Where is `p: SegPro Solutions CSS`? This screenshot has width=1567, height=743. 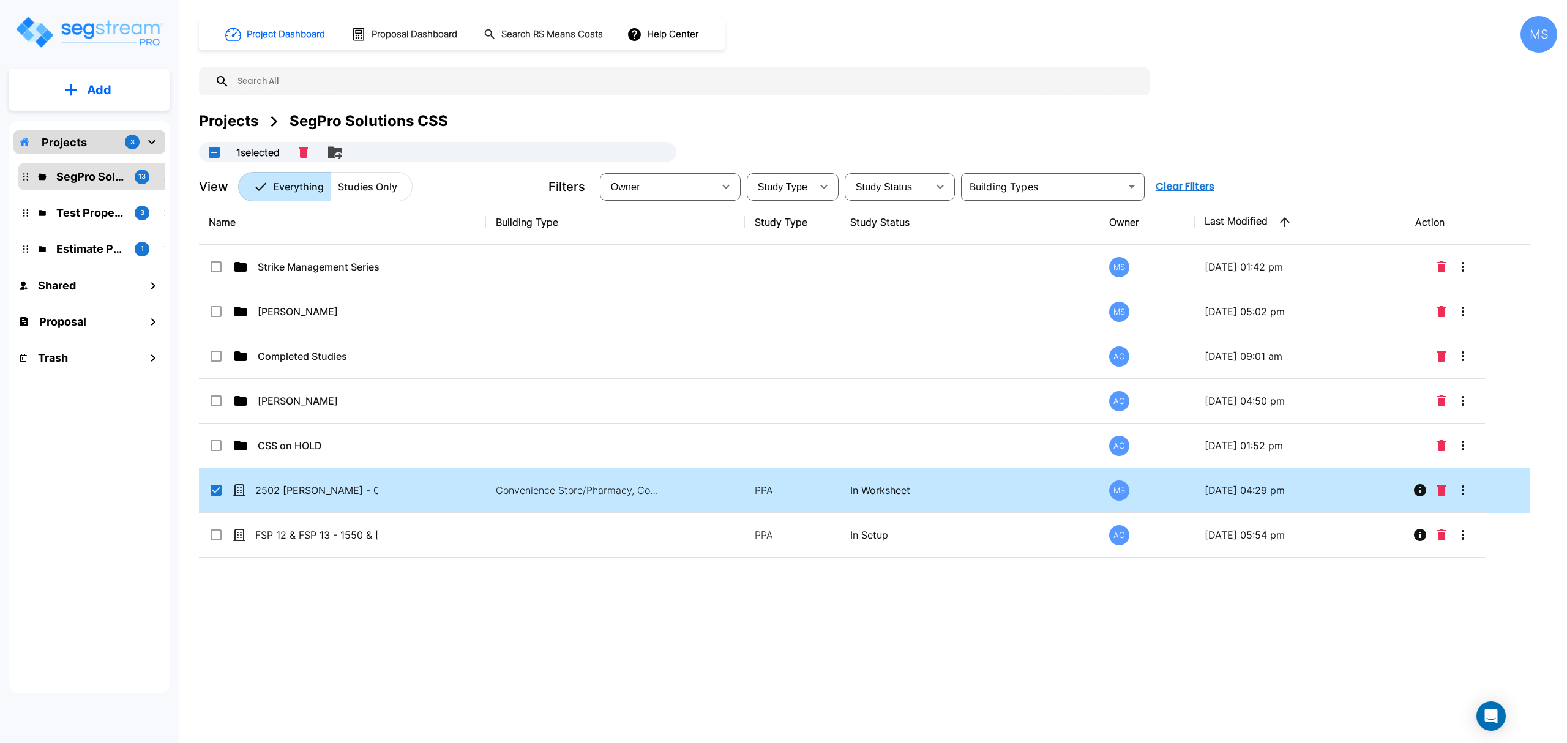 p: SegPro Solutions CSS is located at coordinates (91, 176).